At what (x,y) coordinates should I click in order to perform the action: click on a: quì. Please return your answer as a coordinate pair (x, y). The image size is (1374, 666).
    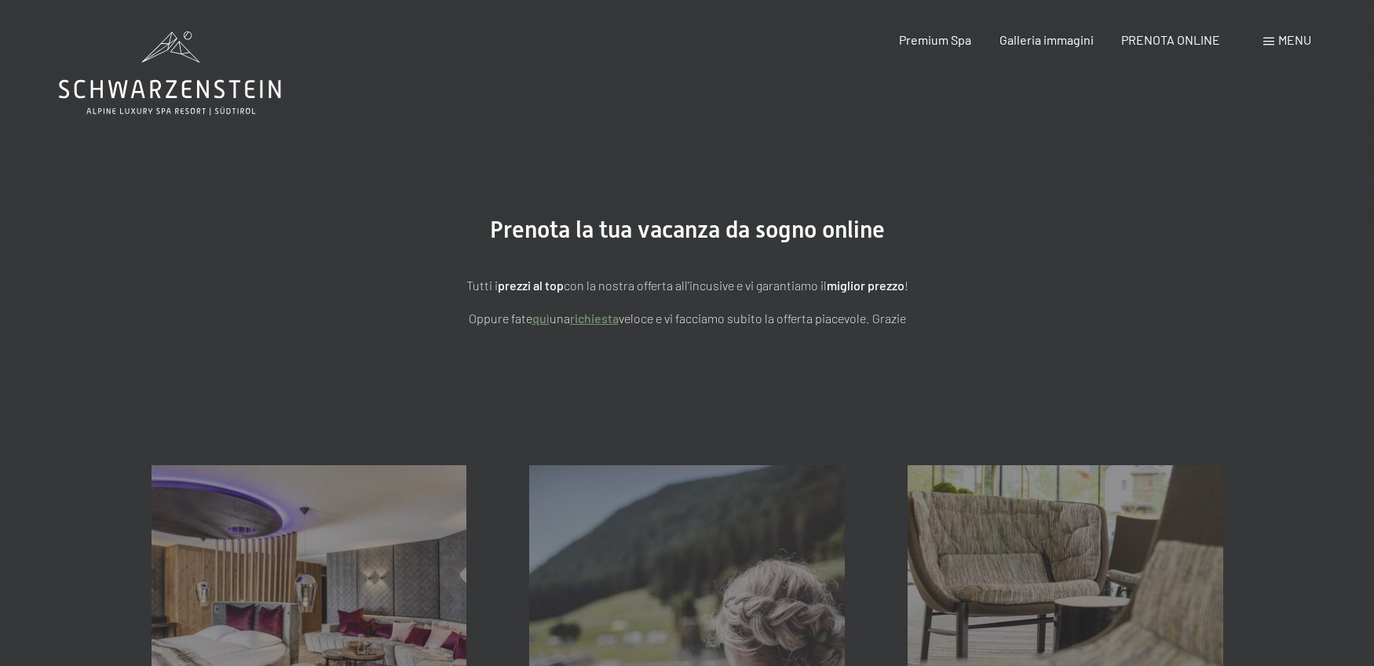
    Looking at the image, I should click on (541, 318).